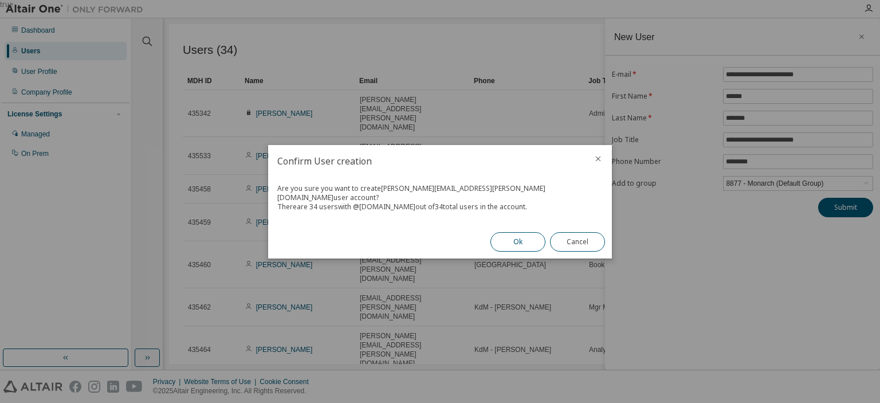 This screenshot has width=880, height=403. I want to click on button: close, so click(598, 159).